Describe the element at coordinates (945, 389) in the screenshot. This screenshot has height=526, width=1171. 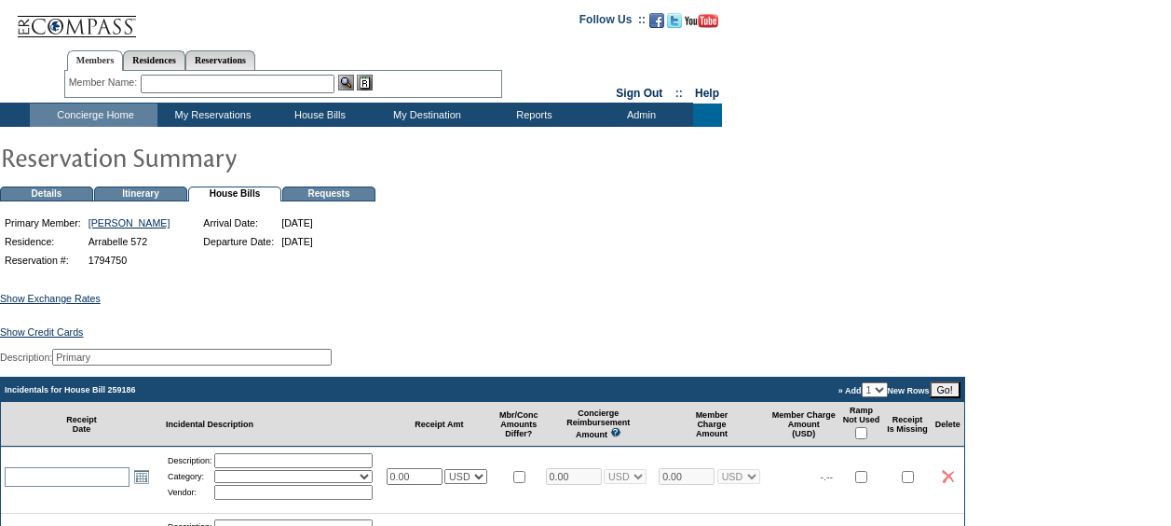
I see `input: Go!` at that location.